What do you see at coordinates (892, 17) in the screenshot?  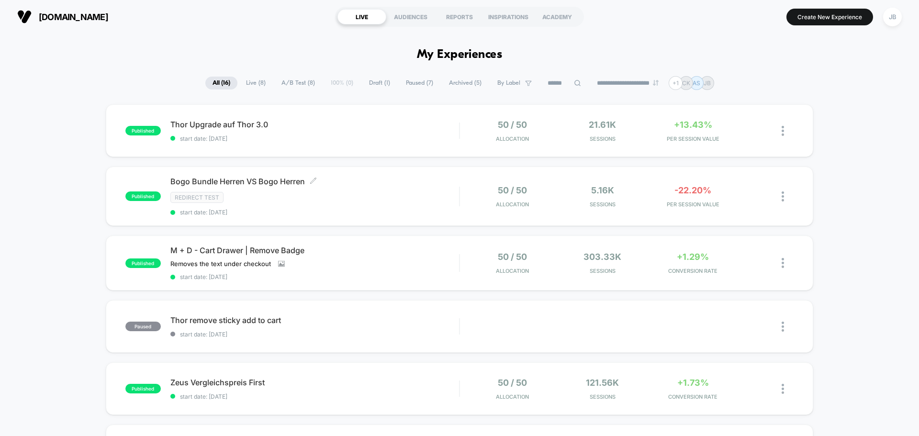 I see `div: JB` at bounding box center [892, 17].